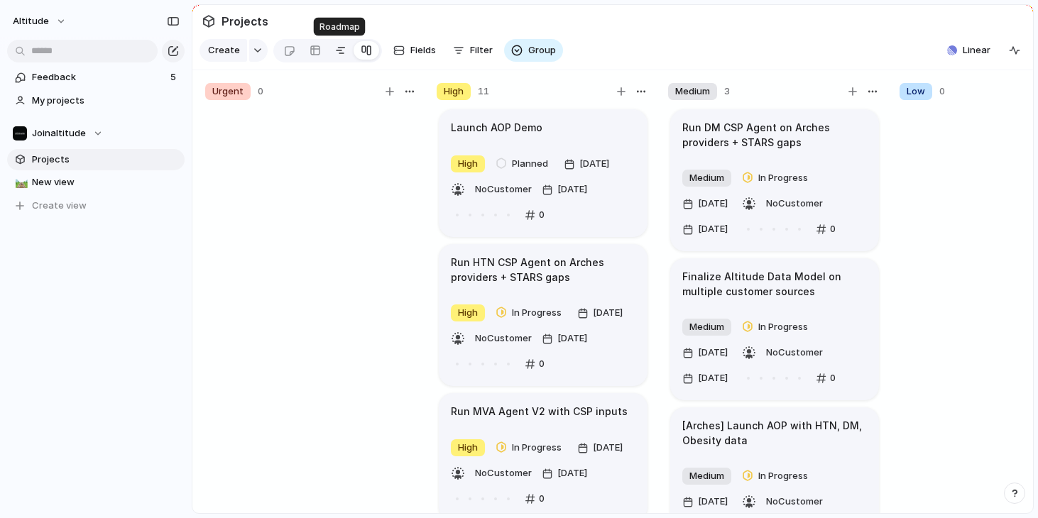  What do you see at coordinates (96, 134) in the screenshot?
I see `button: Joinaltitude` at bounding box center [96, 134].